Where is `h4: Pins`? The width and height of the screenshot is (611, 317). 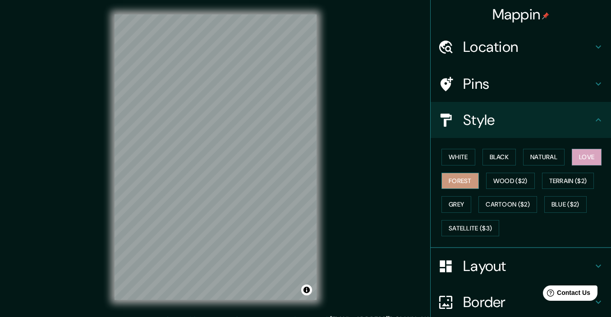
h4: Pins is located at coordinates (528, 84).